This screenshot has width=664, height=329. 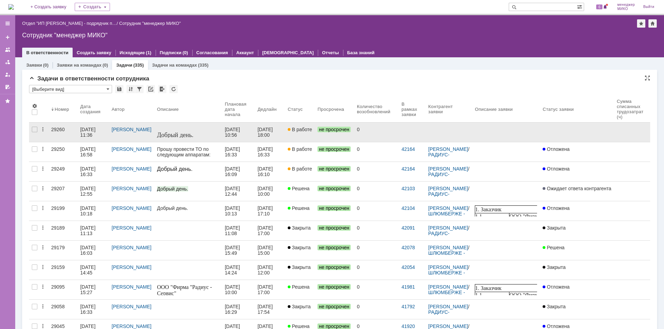 I want to click on a: Ожидает ответа контрагента, so click(x=577, y=192).